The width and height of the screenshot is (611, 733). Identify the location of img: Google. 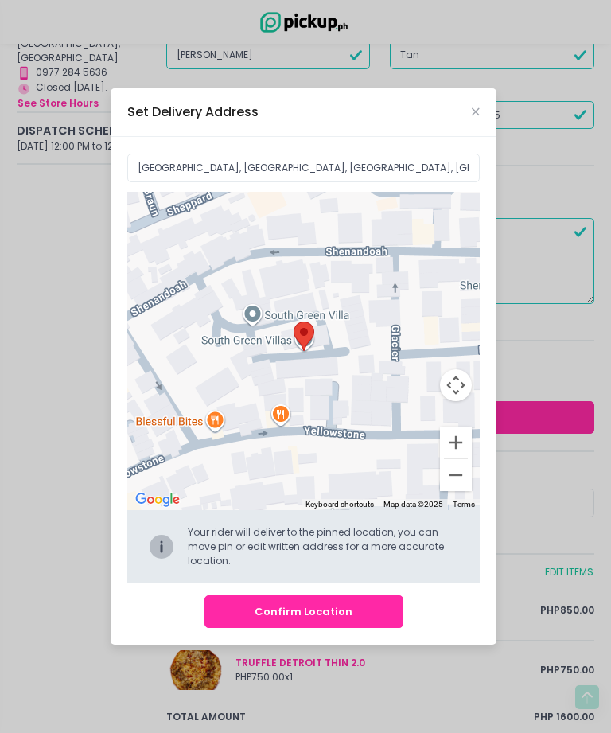
(158, 500).